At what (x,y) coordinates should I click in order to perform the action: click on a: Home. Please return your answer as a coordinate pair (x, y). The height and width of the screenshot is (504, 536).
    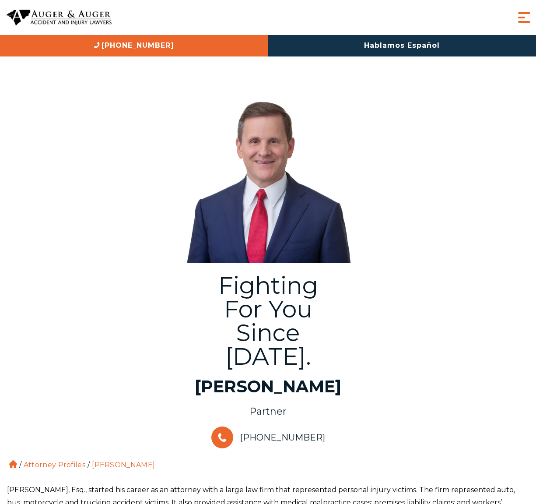
    Looking at the image, I should click on (13, 464).